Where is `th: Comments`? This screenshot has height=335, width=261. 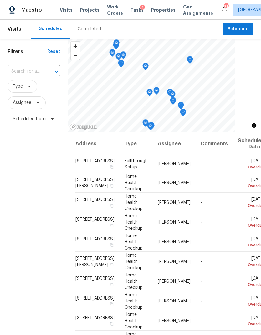
th: Comments is located at coordinates (214, 144).